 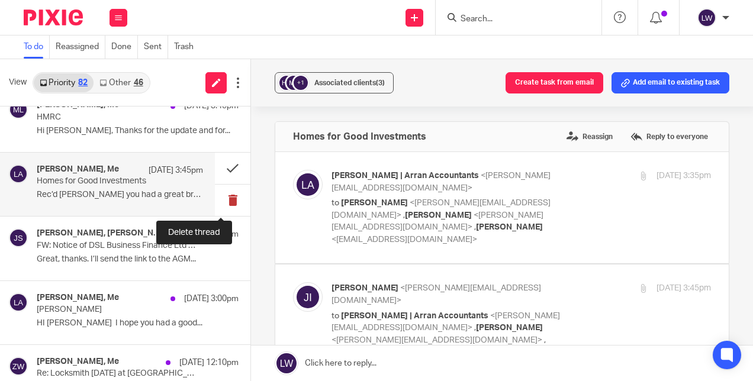 What do you see at coordinates (139, 83) in the screenshot?
I see `div: 46` at bounding box center [139, 83].